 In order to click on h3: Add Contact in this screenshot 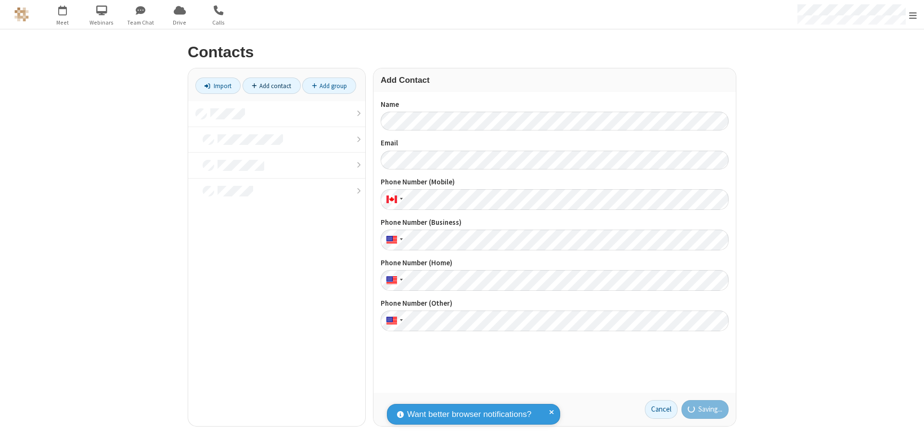, I will do `click(554, 80)`.